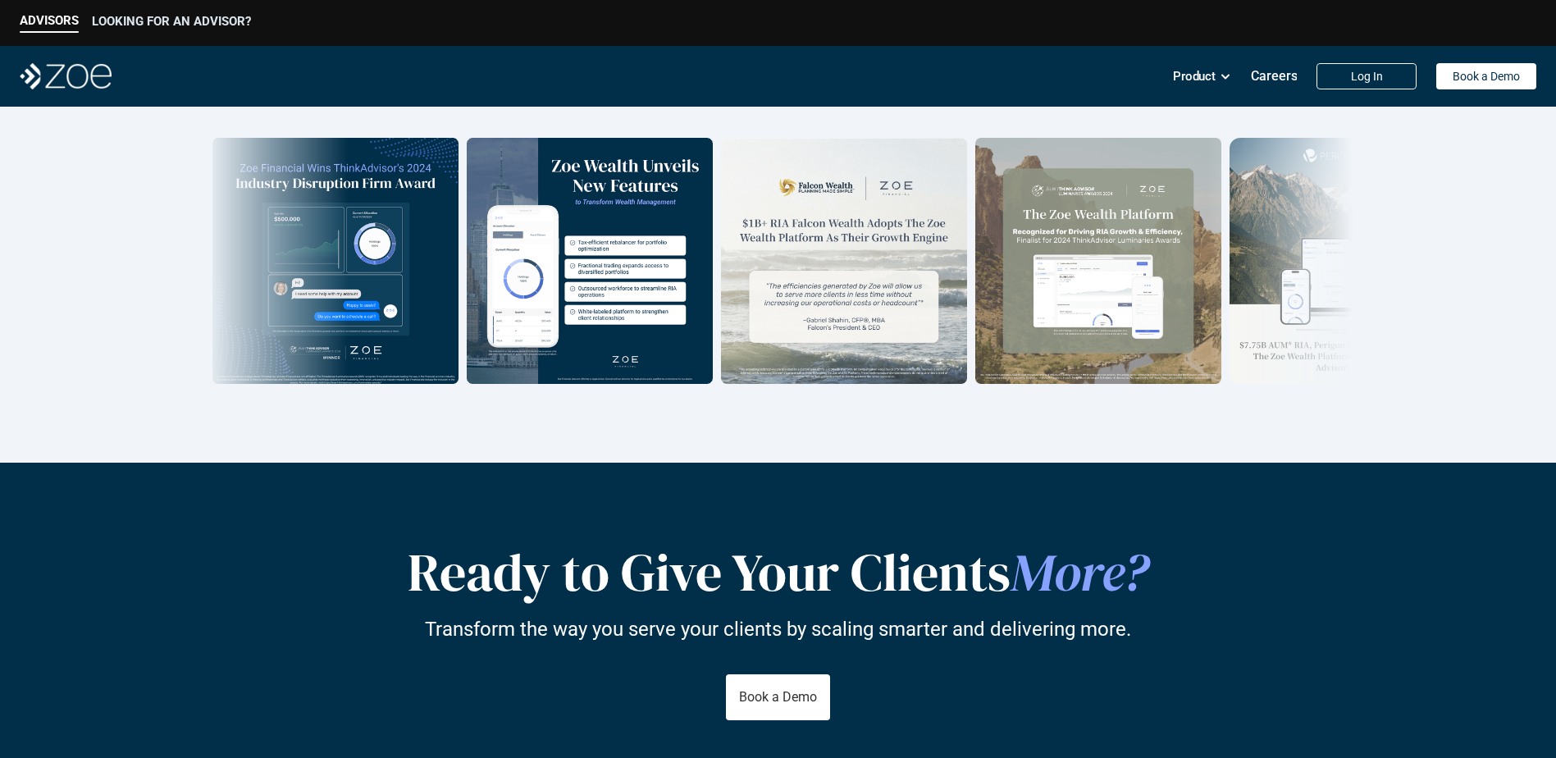 The height and width of the screenshot is (758, 1556). What do you see at coordinates (171, 23) in the screenshot?
I see `a: LOOKING FOR AN ADVISOR?` at bounding box center [171, 23].